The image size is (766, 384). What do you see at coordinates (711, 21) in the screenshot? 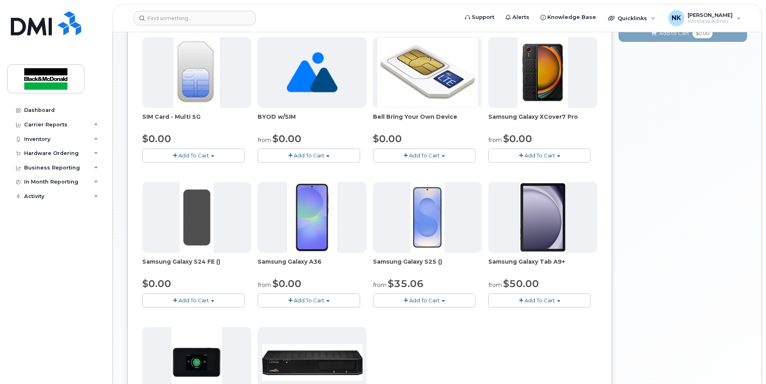
I see `span: Wireless Admin` at bounding box center [711, 21].